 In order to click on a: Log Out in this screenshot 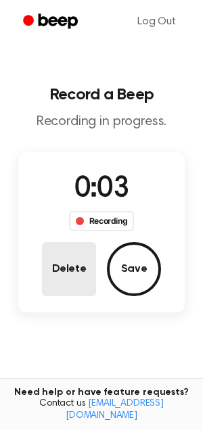, I will do `click(156, 22)`.